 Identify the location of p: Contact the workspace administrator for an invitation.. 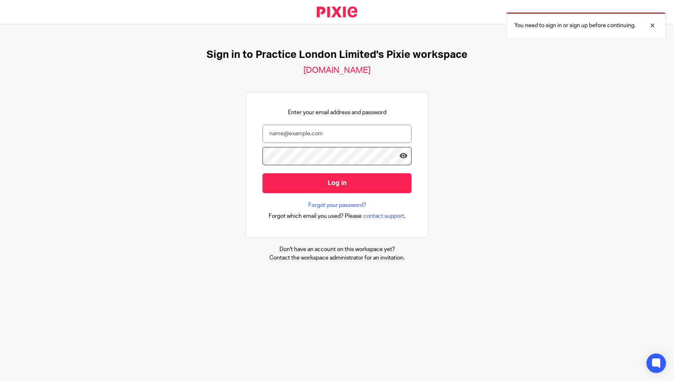
(337, 258).